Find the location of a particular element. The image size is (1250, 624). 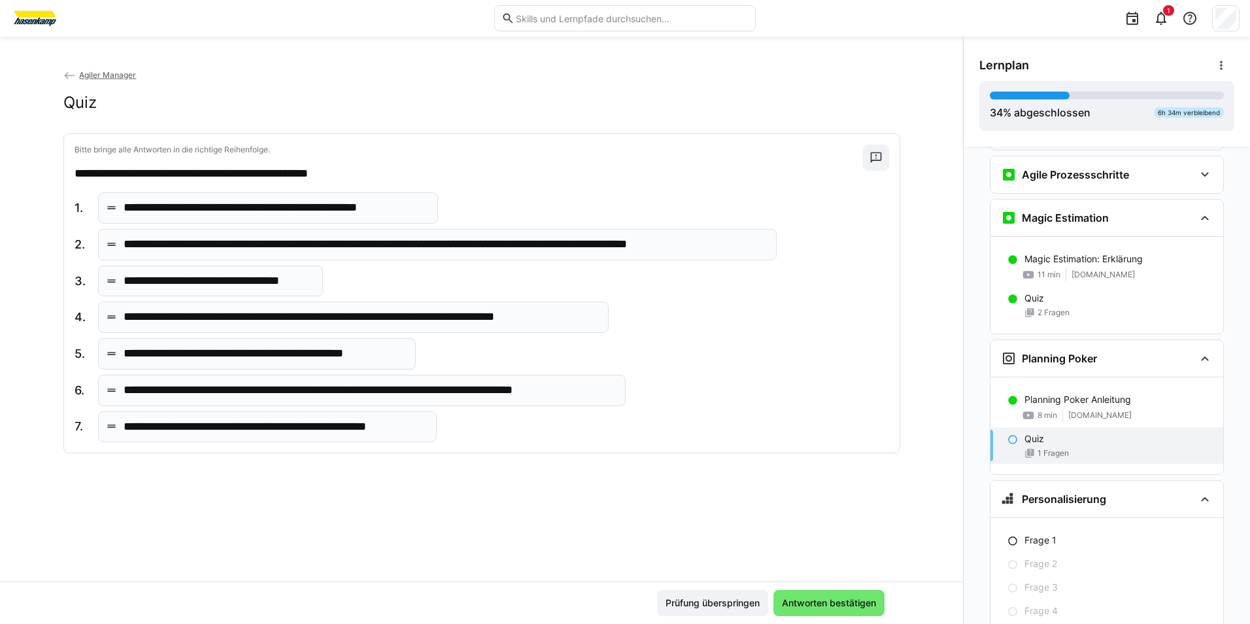

span: 8 min is located at coordinates (1047, 415).